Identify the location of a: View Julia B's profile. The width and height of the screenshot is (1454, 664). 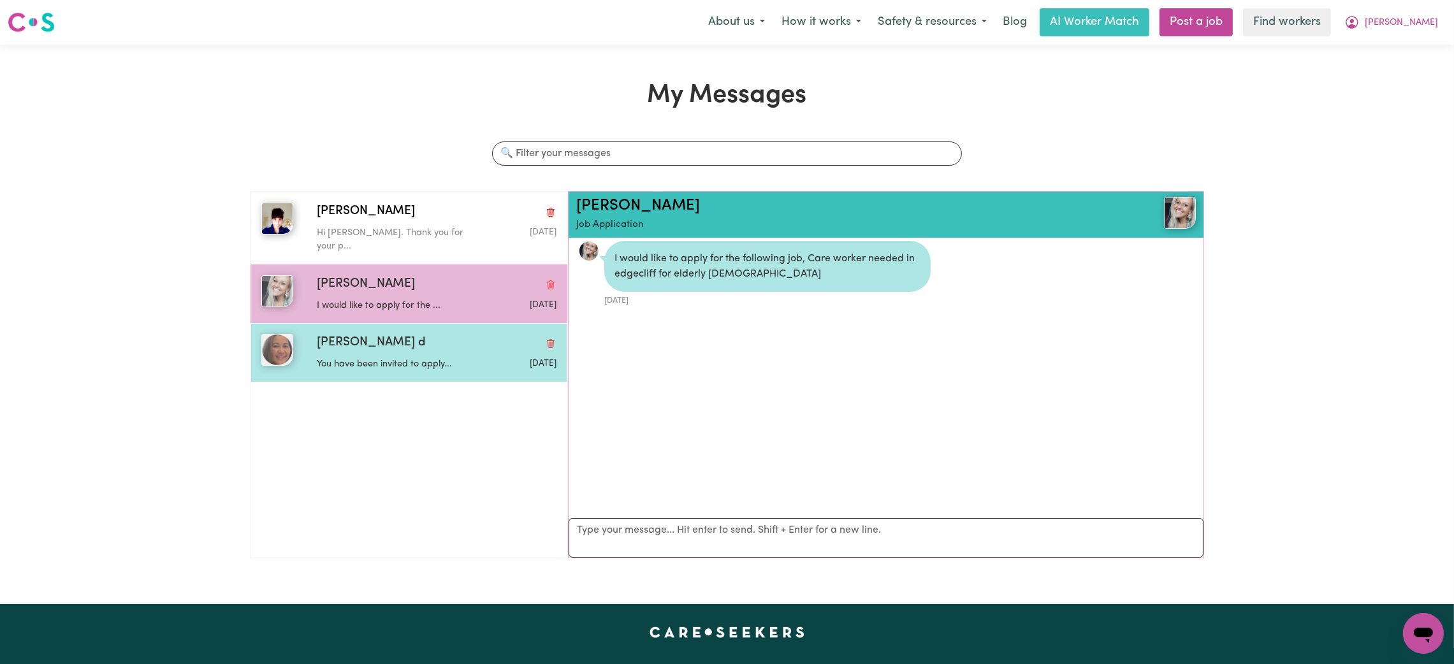
(589, 251).